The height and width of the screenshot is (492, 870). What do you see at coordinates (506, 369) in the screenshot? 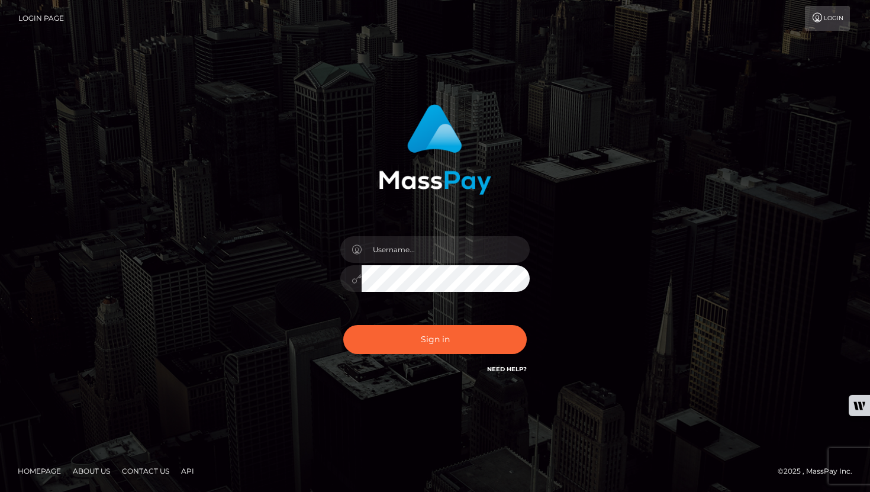
I see `a: Need Help?` at bounding box center [506, 369].